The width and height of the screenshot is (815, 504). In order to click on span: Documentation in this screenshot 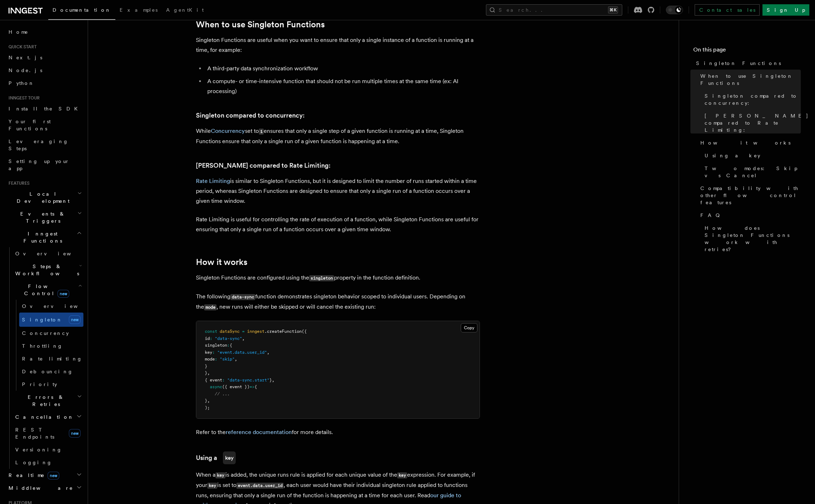, I will do `click(82, 10)`.